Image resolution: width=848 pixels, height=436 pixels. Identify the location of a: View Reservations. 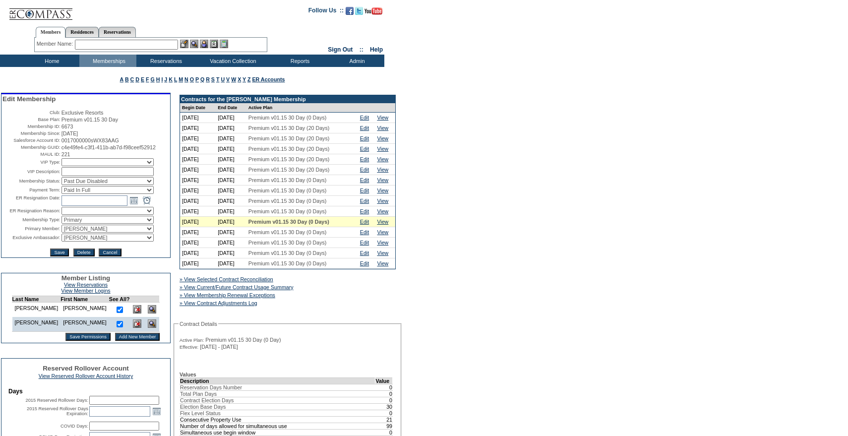
(86, 285).